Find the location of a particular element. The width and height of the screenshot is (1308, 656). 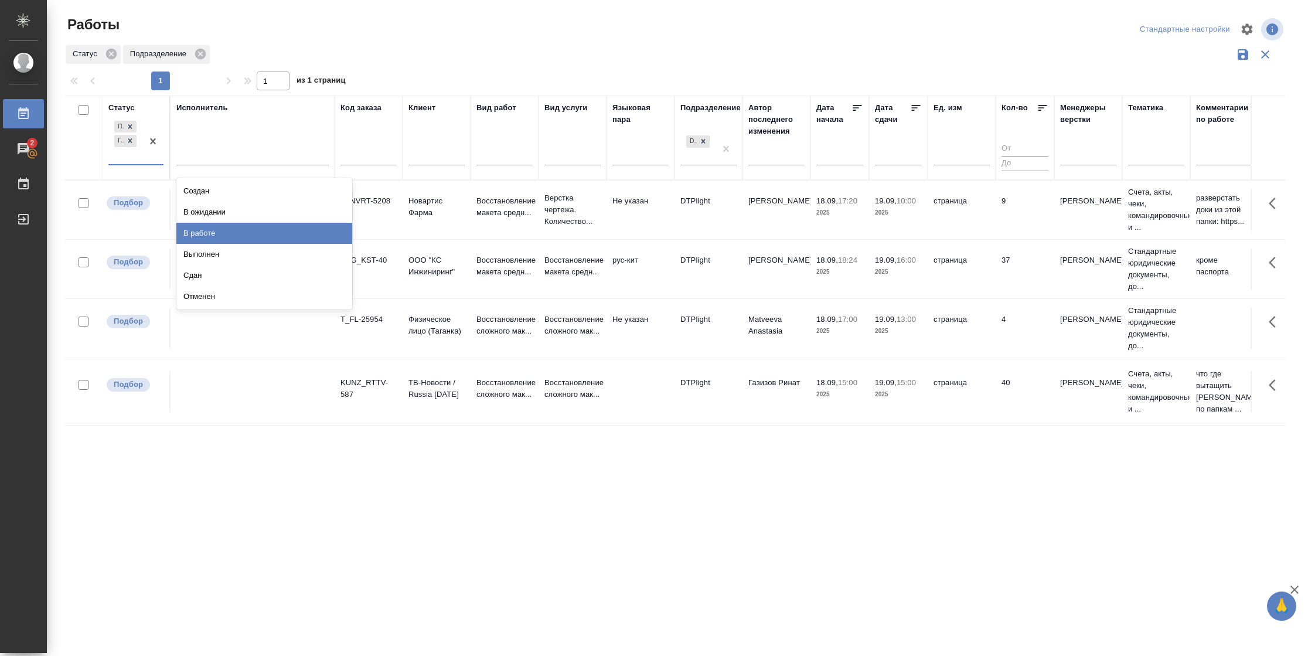

p: 17:00 is located at coordinates (847, 319).